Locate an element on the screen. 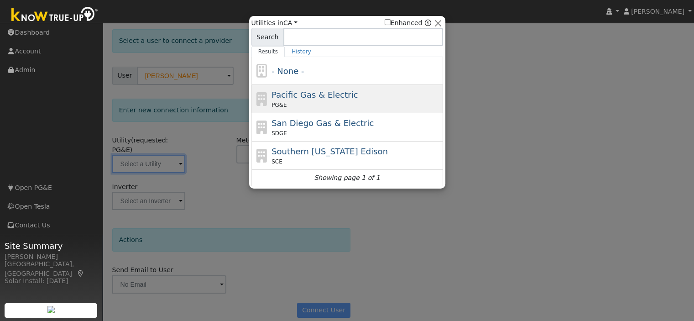  a: Map is located at coordinates (81, 273).